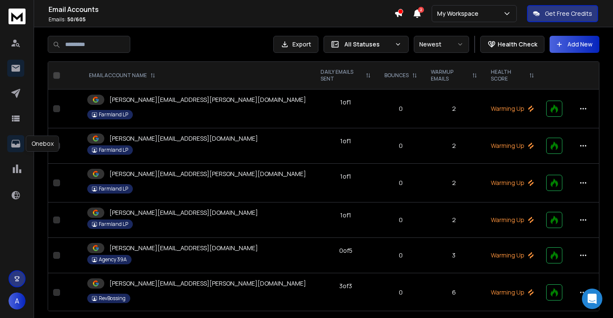 This screenshot has height=318, width=613. What do you see at coordinates (296, 44) in the screenshot?
I see `button: Export` at bounding box center [296, 44].